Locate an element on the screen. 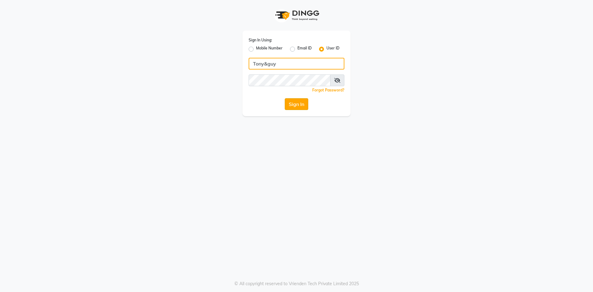  label: Sign In Using: is located at coordinates (261, 40).